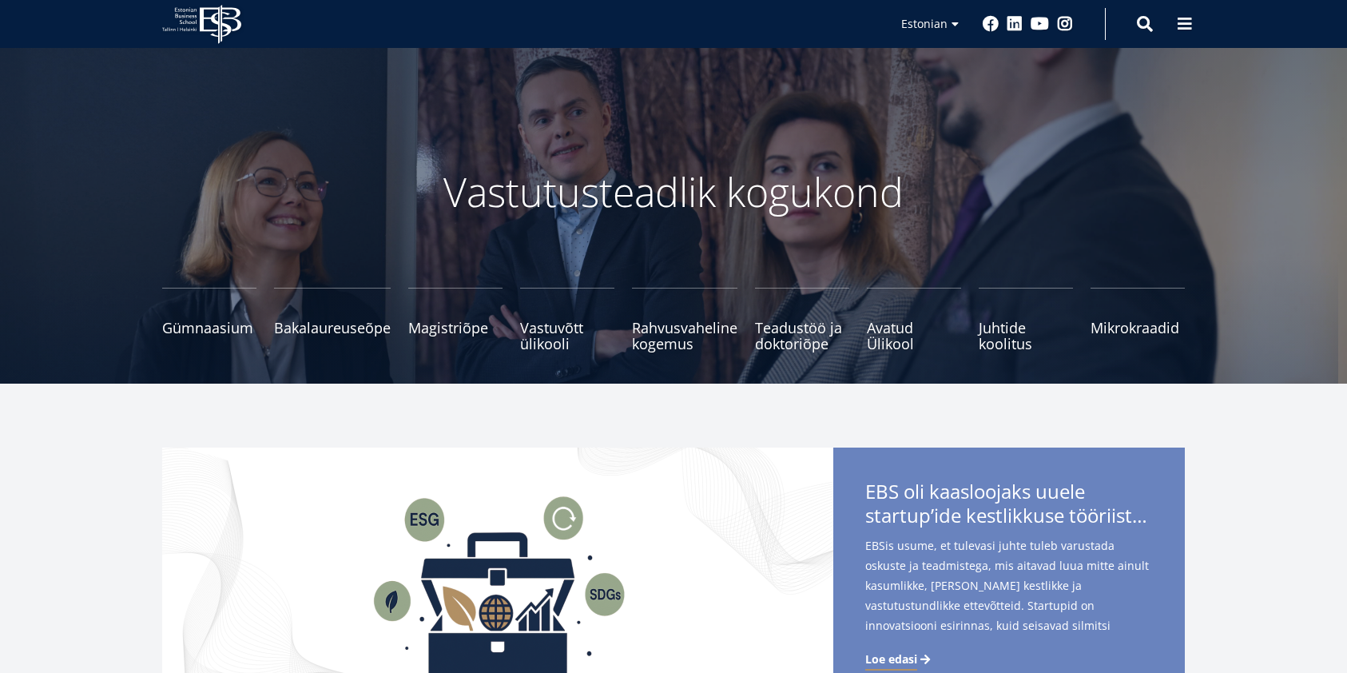 The height and width of the screenshot is (673, 1347). What do you see at coordinates (567, 336) in the screenshot?
I see `span: Vastuvõtt ülikooli` at bounding box center [567, 336].